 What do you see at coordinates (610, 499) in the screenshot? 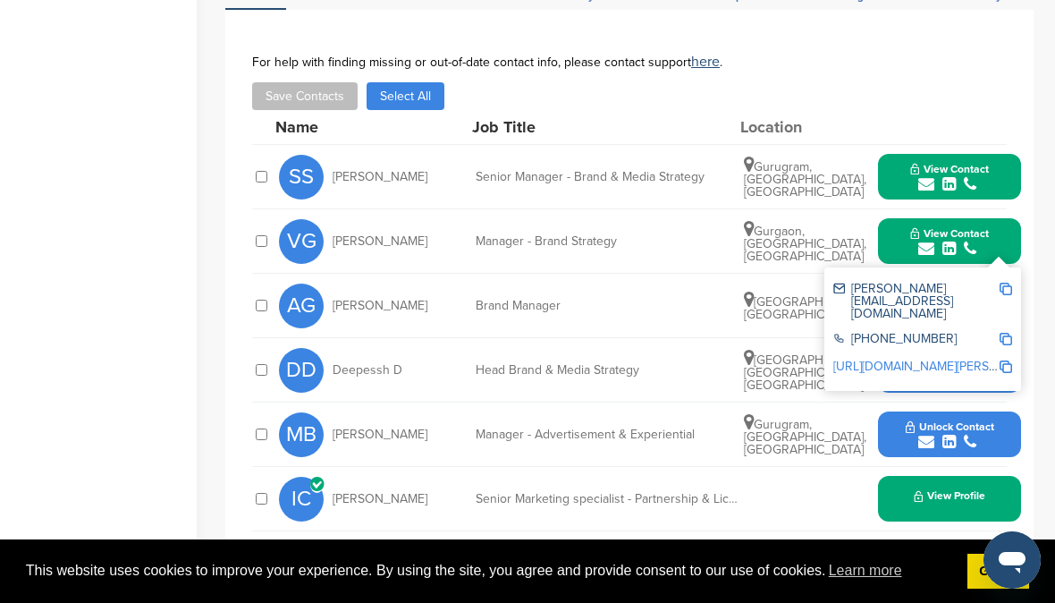
I see `div: Senior Marketing specialist - Partnership & Licensing` at bounding box center [610, 499].